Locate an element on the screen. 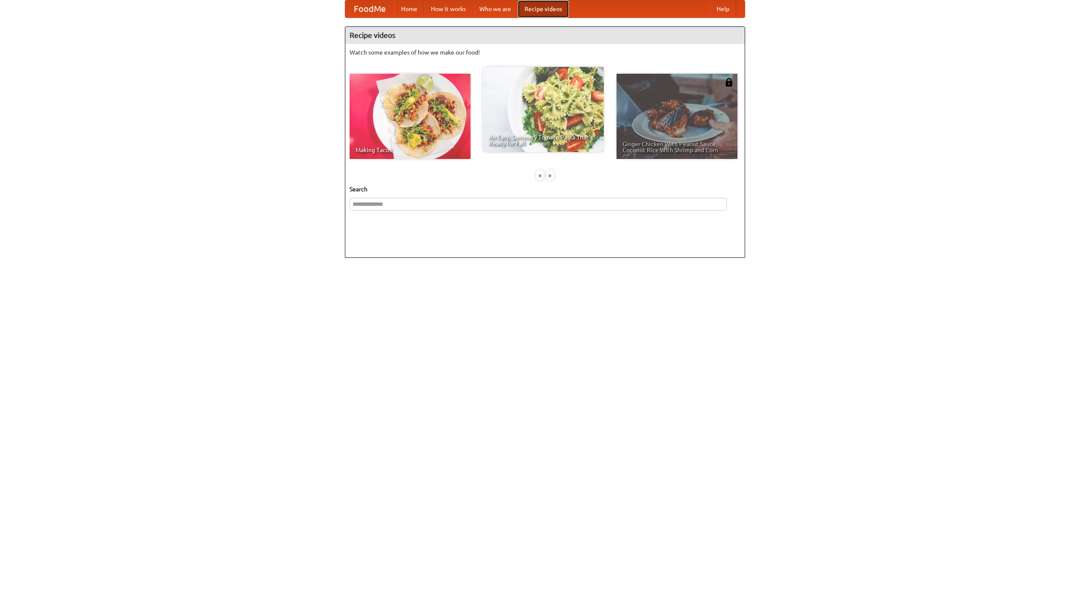 This screenshot has width=1090, height=603. a: Recipe videos is located at coordinates (543, 9).